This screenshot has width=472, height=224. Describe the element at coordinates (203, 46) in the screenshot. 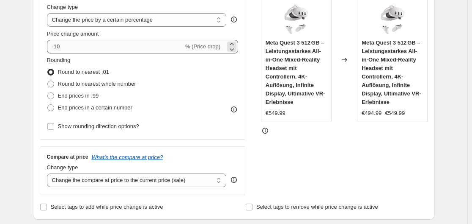

I see `span: % (Price drop)` at that location.